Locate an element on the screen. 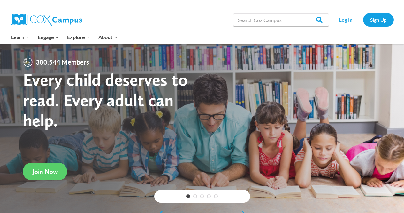 The height and width of the screenshot is (213, 404). strong: Every child deserves to read. Every adult can help. is located at coordinates (105, 99).